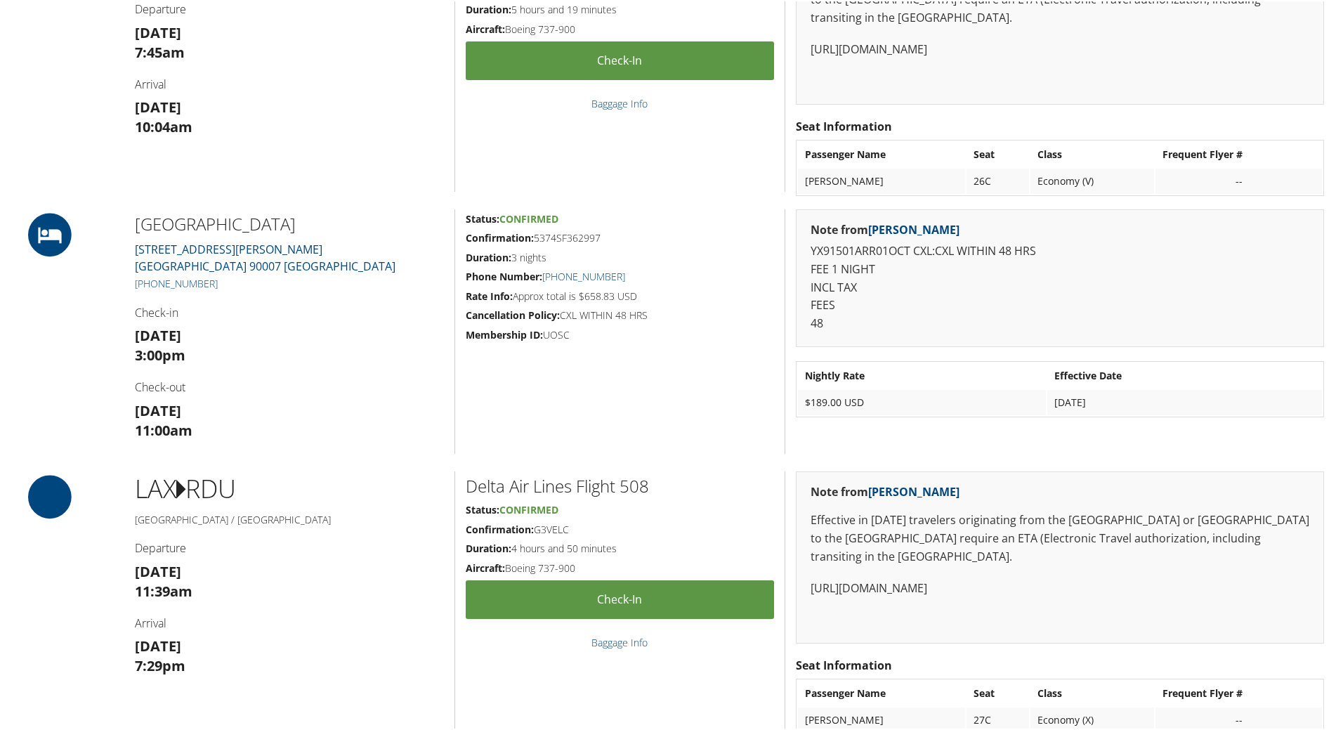 The height and width of the screenshot is (730, 1343). Describe the element at coordinates (619, 547) in the screenshot. I see `h5: 4 hours and 50 minutes` at that location.